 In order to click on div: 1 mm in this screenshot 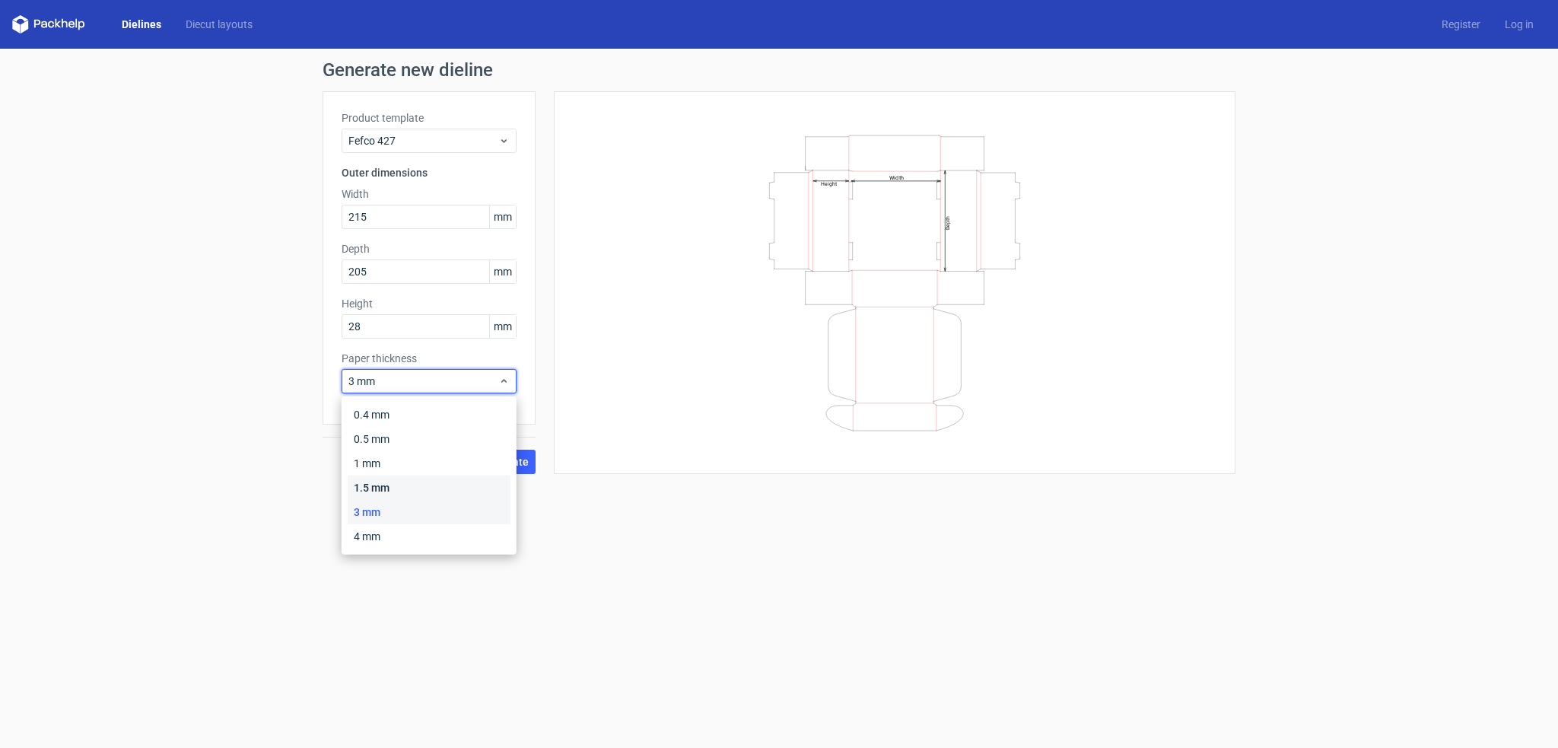, I will do `click(429, 463)`.